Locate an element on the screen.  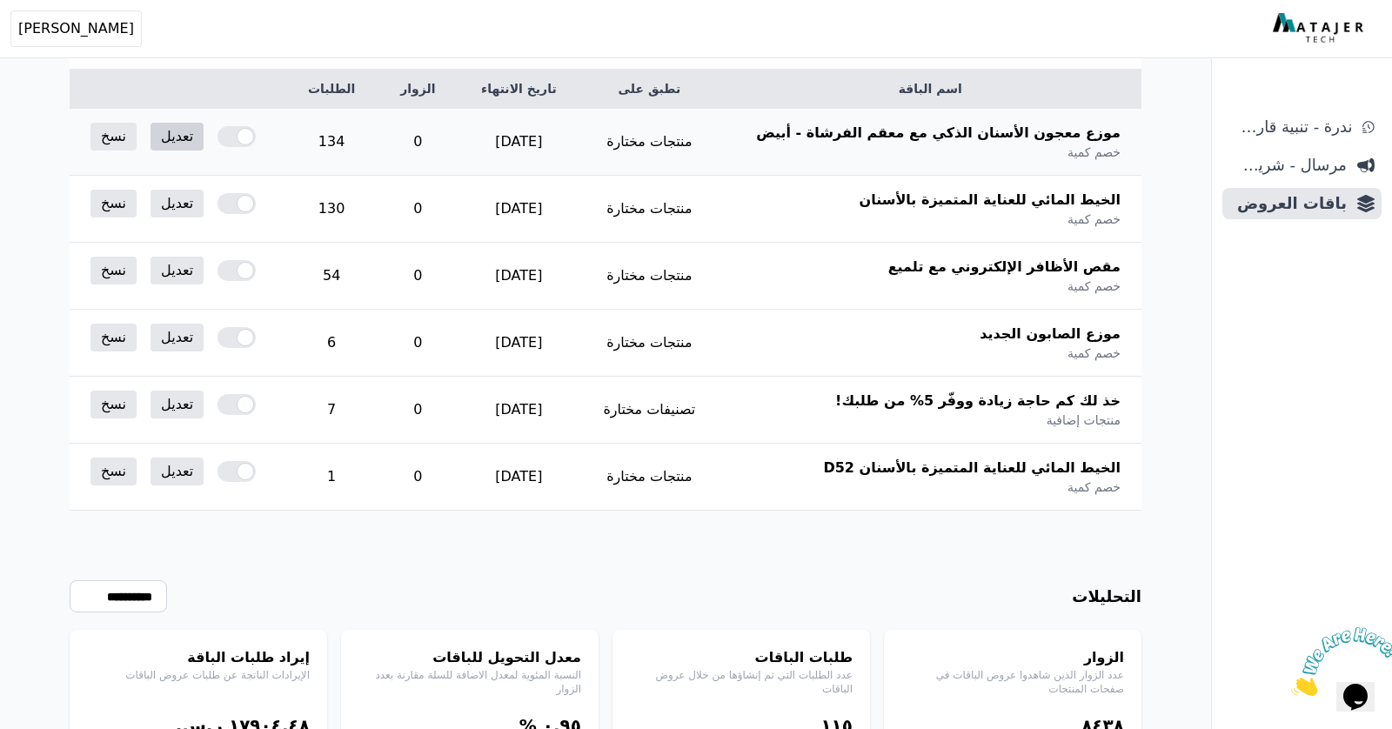
td: 7 is located at coordinates (331, 410).